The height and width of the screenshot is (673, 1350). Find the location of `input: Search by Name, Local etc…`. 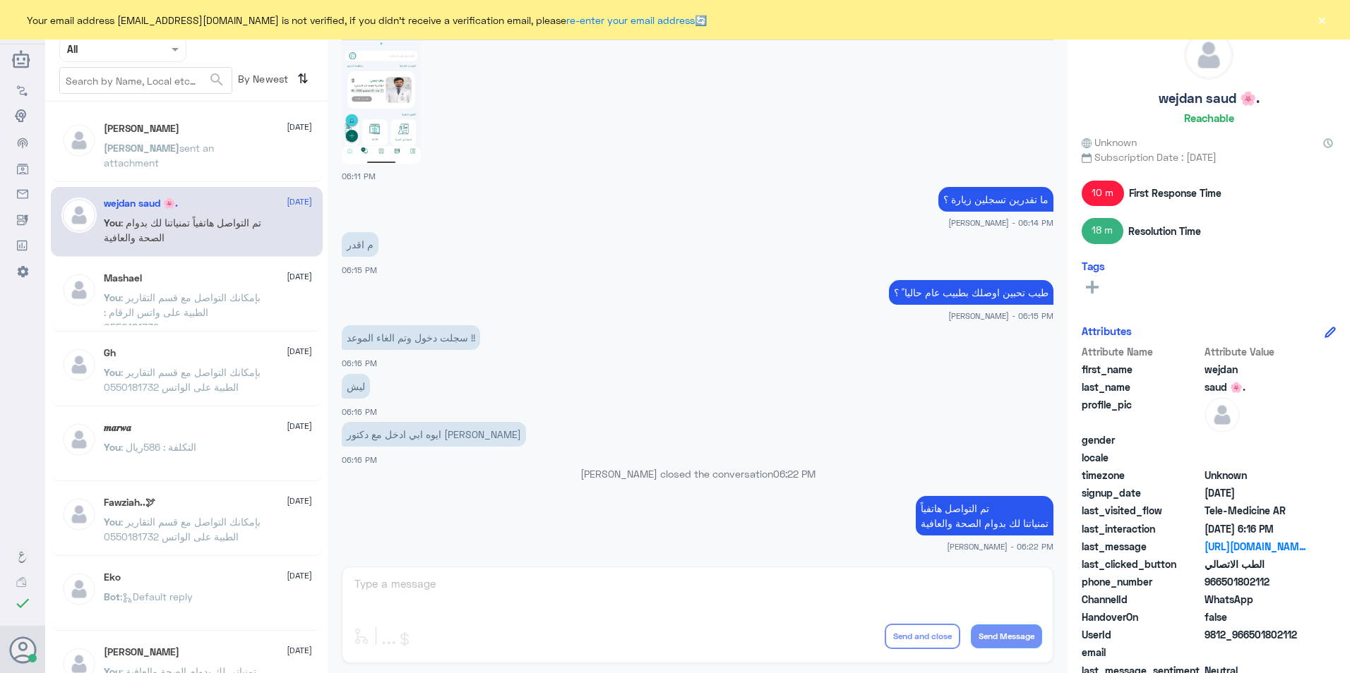

input: Search by Name, Local etc… is located at coordinates (145, 80).